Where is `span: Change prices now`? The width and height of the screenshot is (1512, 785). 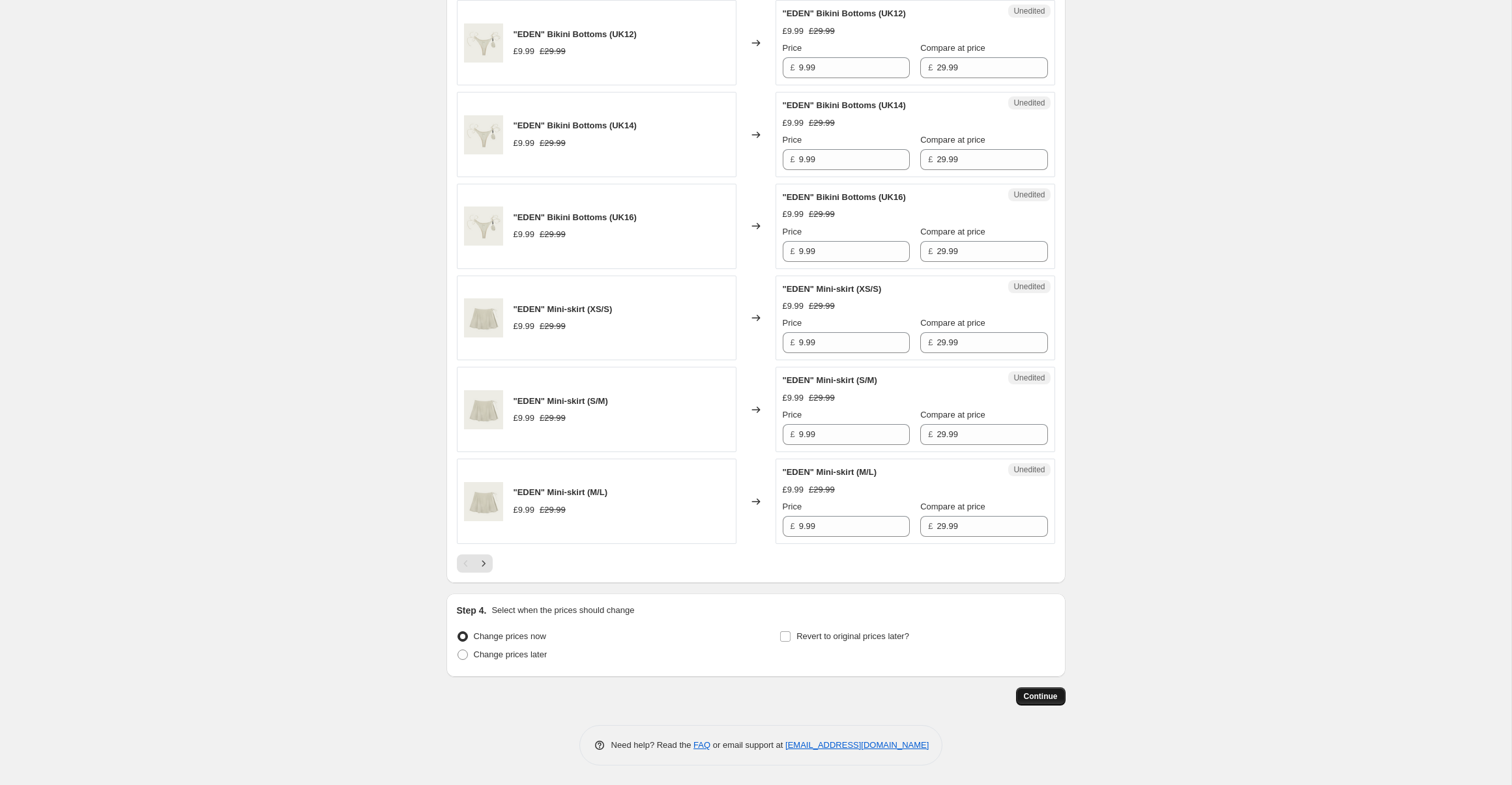 span: Change prices now is located at coordinates (509, 636).